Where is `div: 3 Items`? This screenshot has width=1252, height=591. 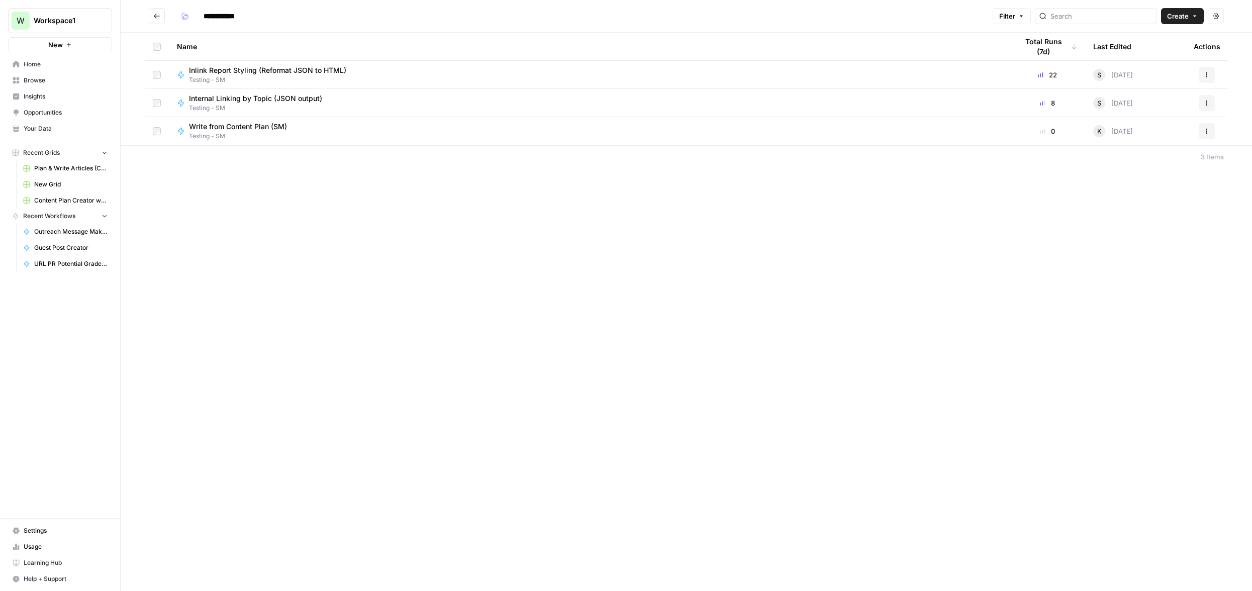
div: 3 Items is located at coordinates (1213, 157).